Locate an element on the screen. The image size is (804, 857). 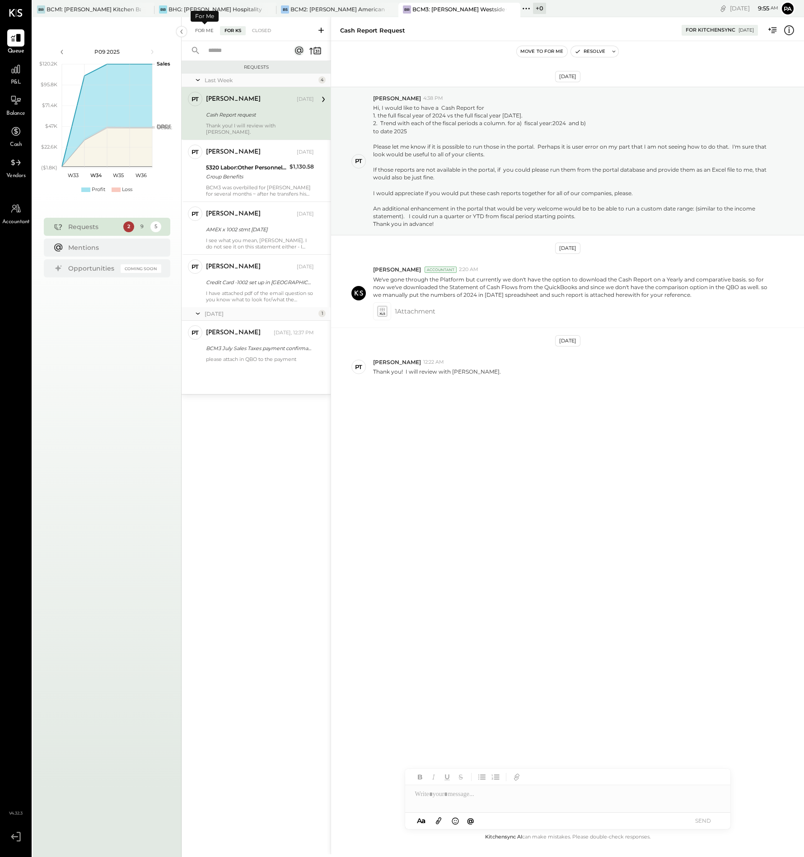
a: Cash is located at coordinates (16, 136).